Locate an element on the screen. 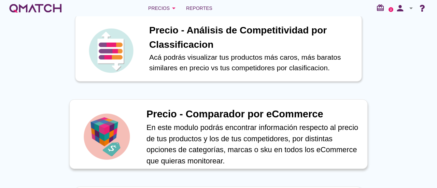 The width and height of the screenshot is (437, 188). div: white-qmatch-logo is located at coordinates (35, 8).